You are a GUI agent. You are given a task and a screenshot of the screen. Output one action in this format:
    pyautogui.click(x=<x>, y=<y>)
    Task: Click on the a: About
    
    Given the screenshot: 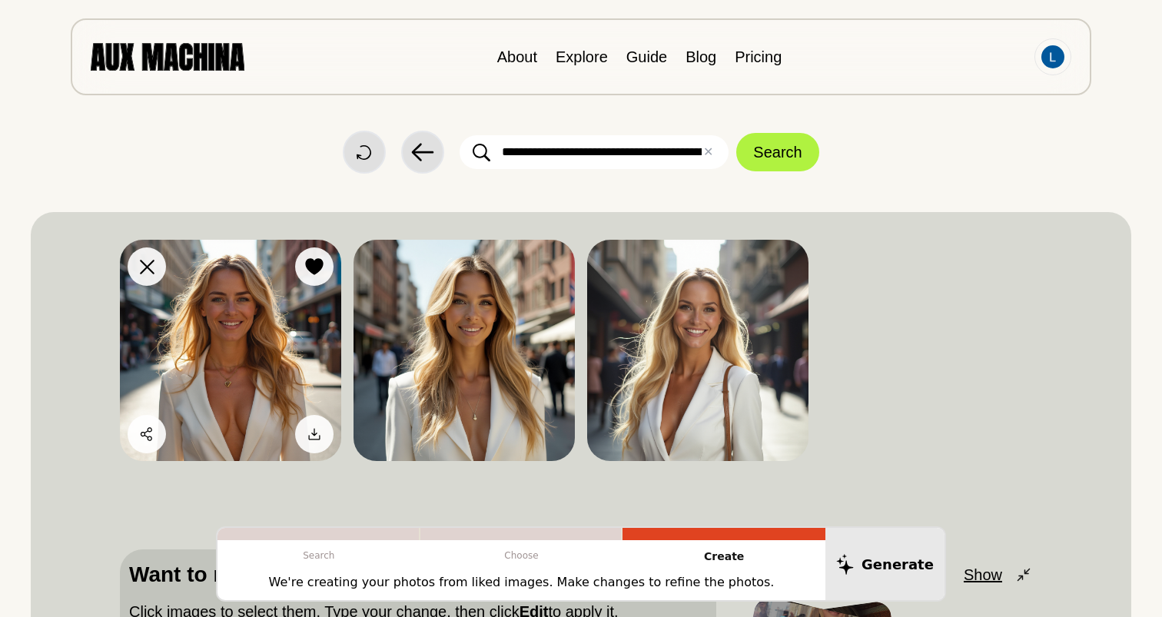 What is the action you would take?
    pyautogui.click(x=517, y=57)
    